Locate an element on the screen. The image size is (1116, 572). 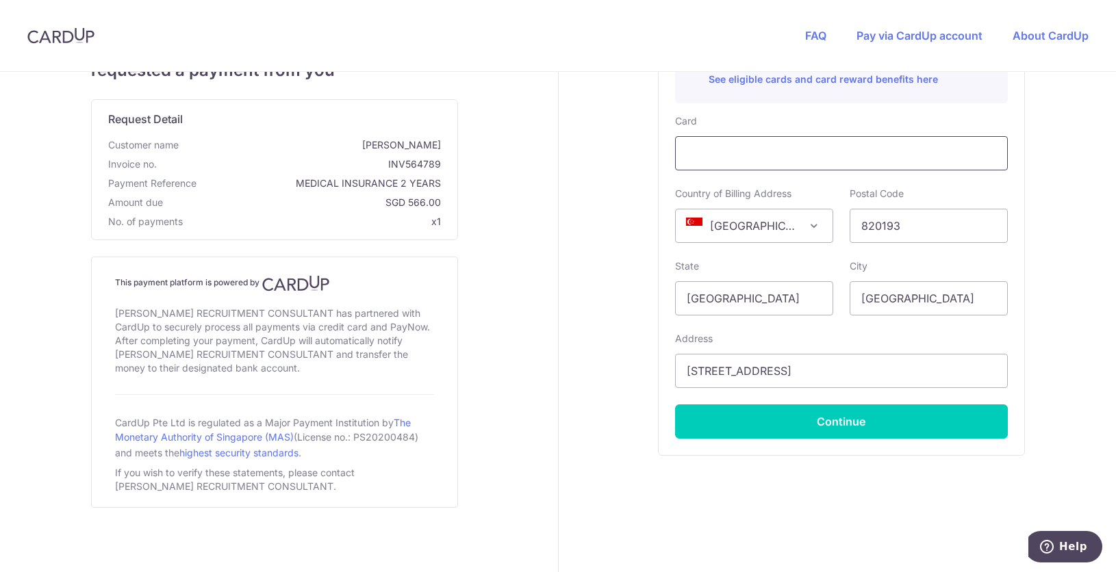
span: No. of payments is located at coordinates (145, 222).